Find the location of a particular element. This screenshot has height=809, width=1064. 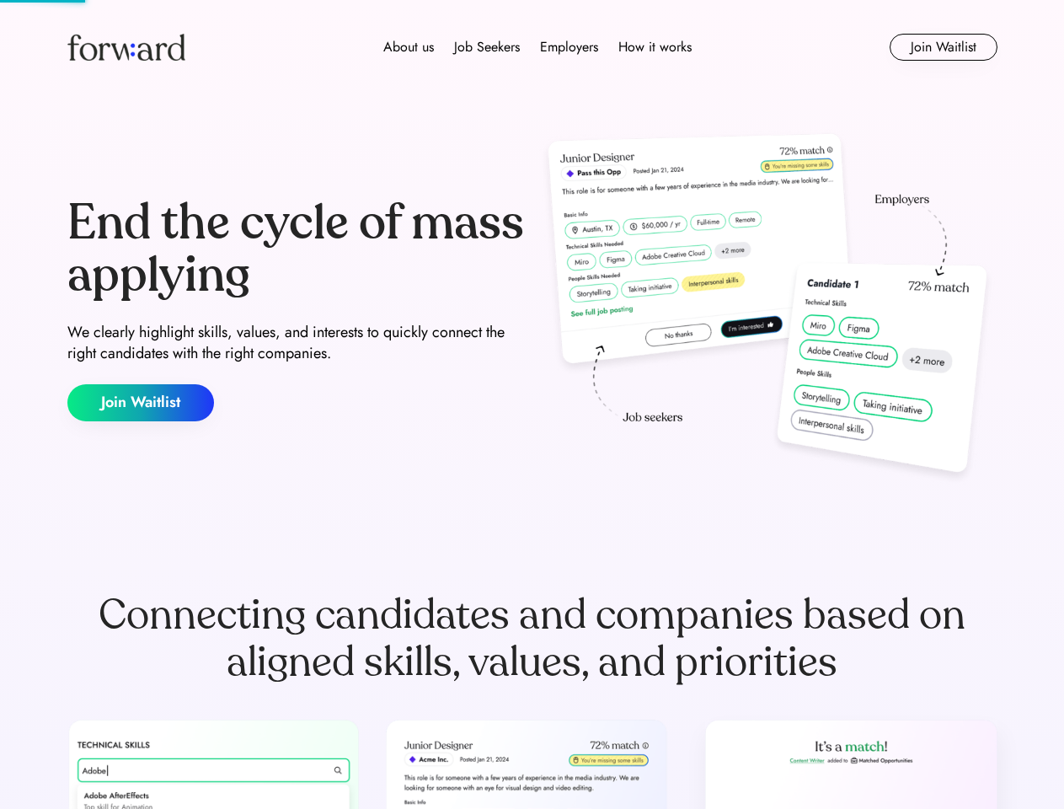

div: How it works is located at coordinates (655, 47).